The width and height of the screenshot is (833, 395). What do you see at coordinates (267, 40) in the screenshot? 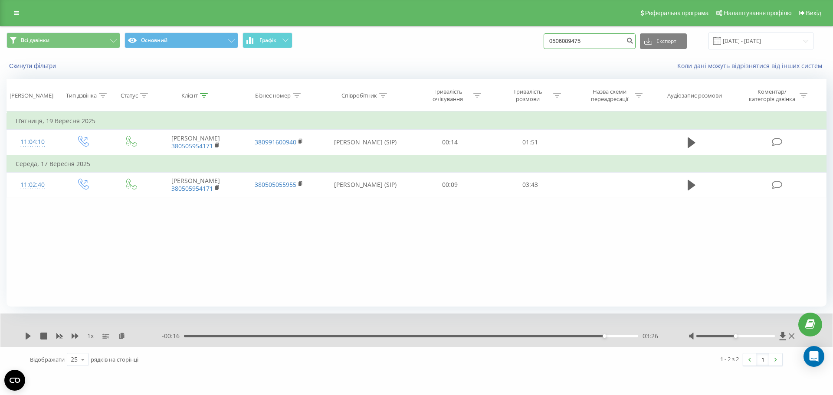
I see `button: Графік` at bounding box center [267, 40].